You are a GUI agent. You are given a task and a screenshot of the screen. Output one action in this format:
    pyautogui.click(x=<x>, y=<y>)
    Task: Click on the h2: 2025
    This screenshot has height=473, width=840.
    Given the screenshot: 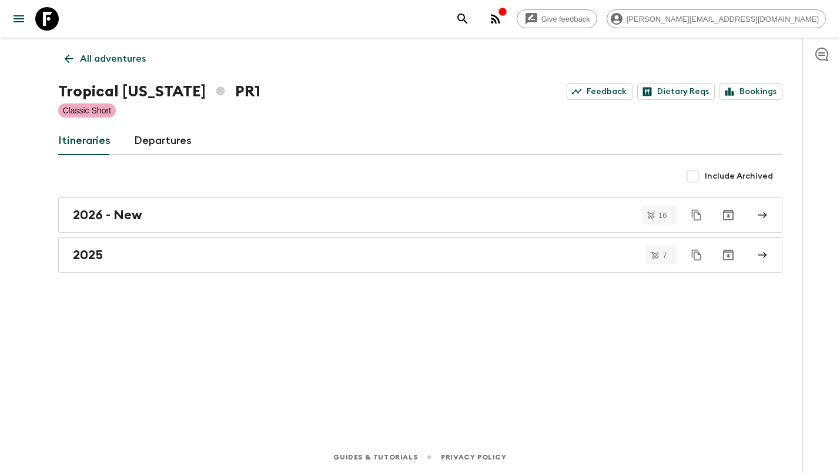 What is the action you would take?
    pyautogui.click(x=88, y=255)
    